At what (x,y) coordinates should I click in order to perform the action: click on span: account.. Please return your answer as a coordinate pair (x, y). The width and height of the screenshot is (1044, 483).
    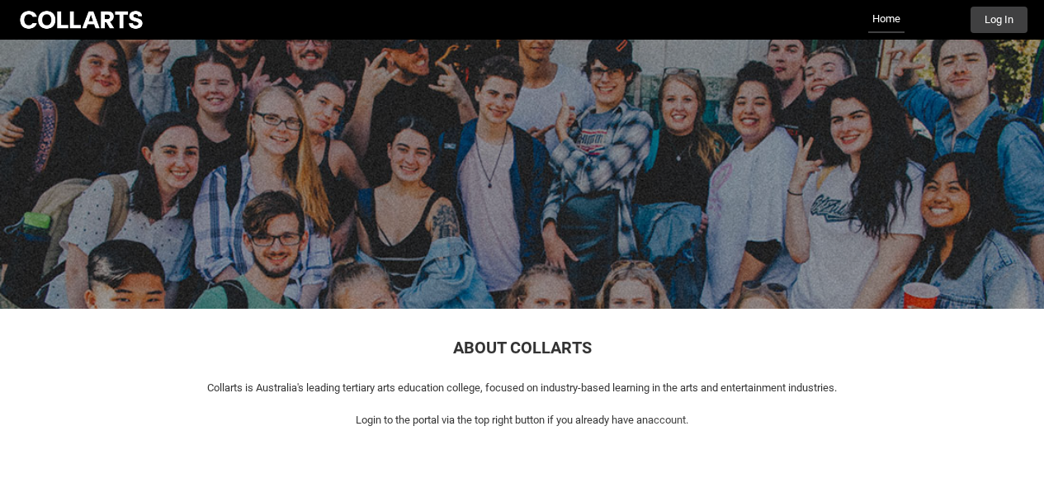
    Looking at the image, I should click on (668, 419).